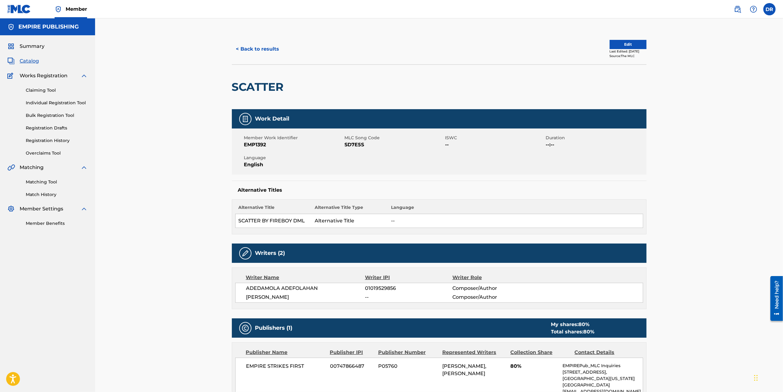 This screenshot has width=783, height=392. Describe the element at coordinates (32, 168) in the screenshot. I see `span: Matching` at that location.